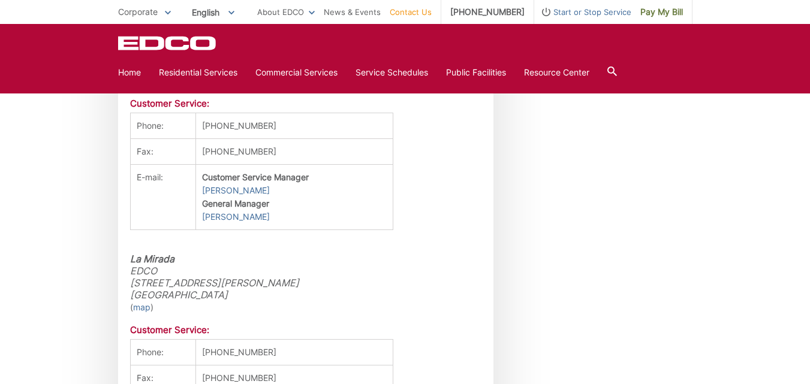  Describe the element at coordinates (236, 203) in the screenshot. I see `strong: General Manager` at that location.